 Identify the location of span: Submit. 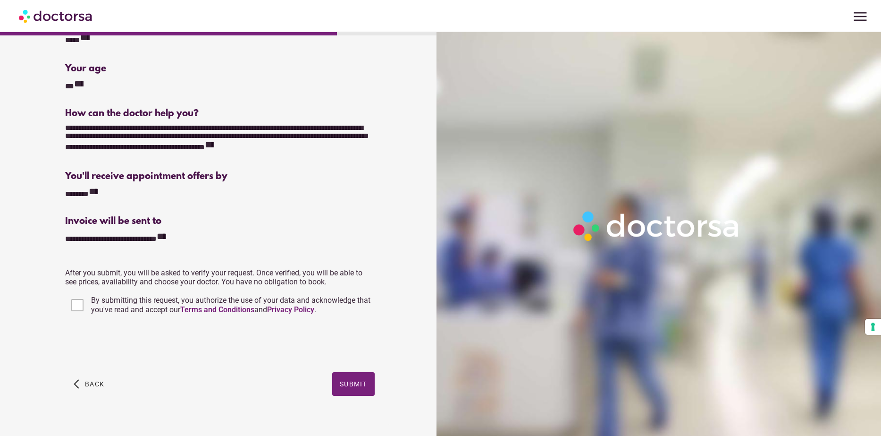
(354, 384).